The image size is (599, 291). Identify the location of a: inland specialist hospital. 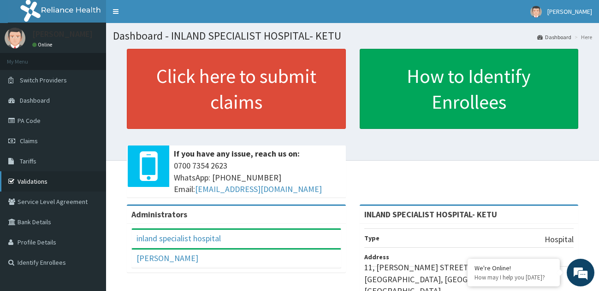
(178, 238).